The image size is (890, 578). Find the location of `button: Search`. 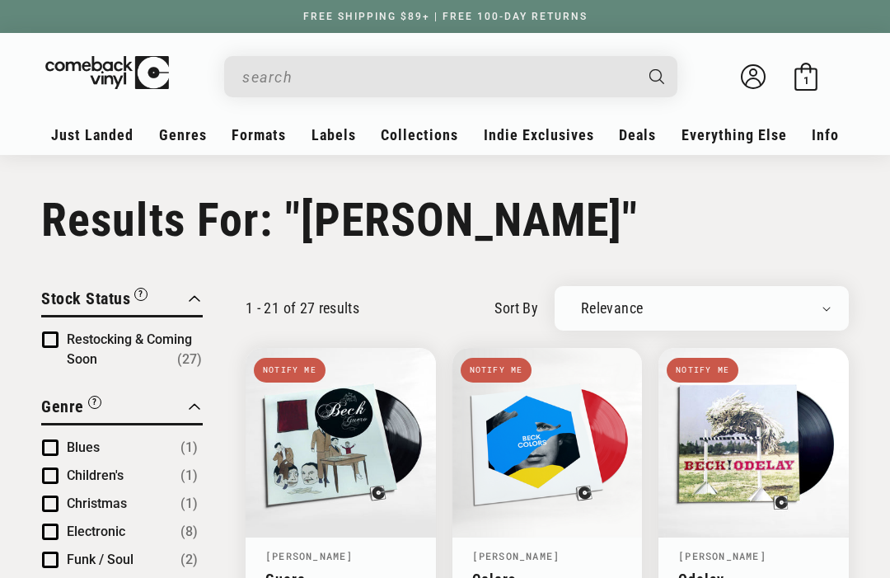

button: Search is located at coordinates (657, 77).